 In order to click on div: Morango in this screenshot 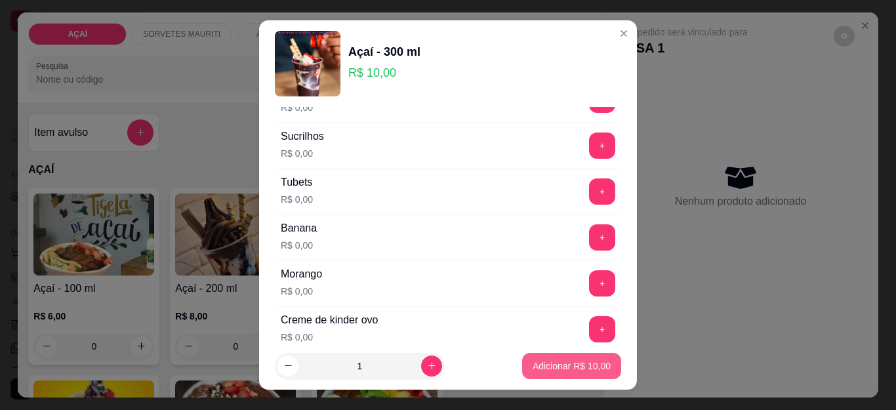, I will do `click(301, 274)`.